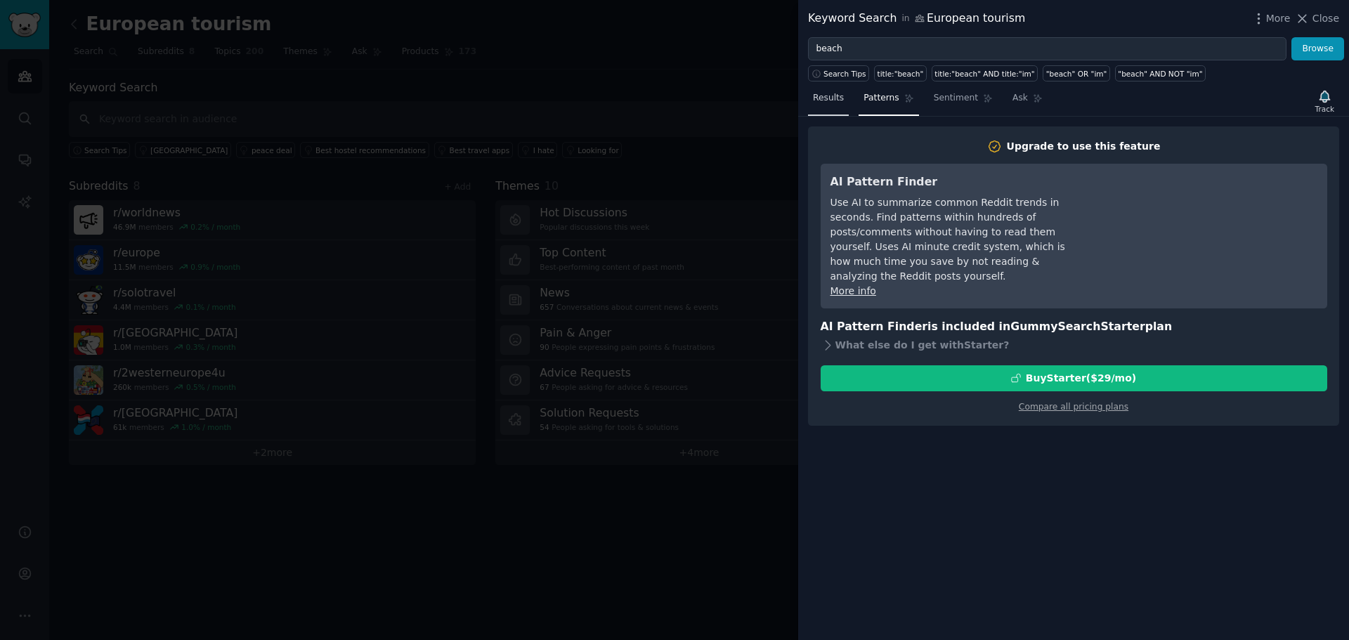  Describe the element at coordinates (1073, 407) in the screenshot. I see `a: Compare all pricing plans` at that location.